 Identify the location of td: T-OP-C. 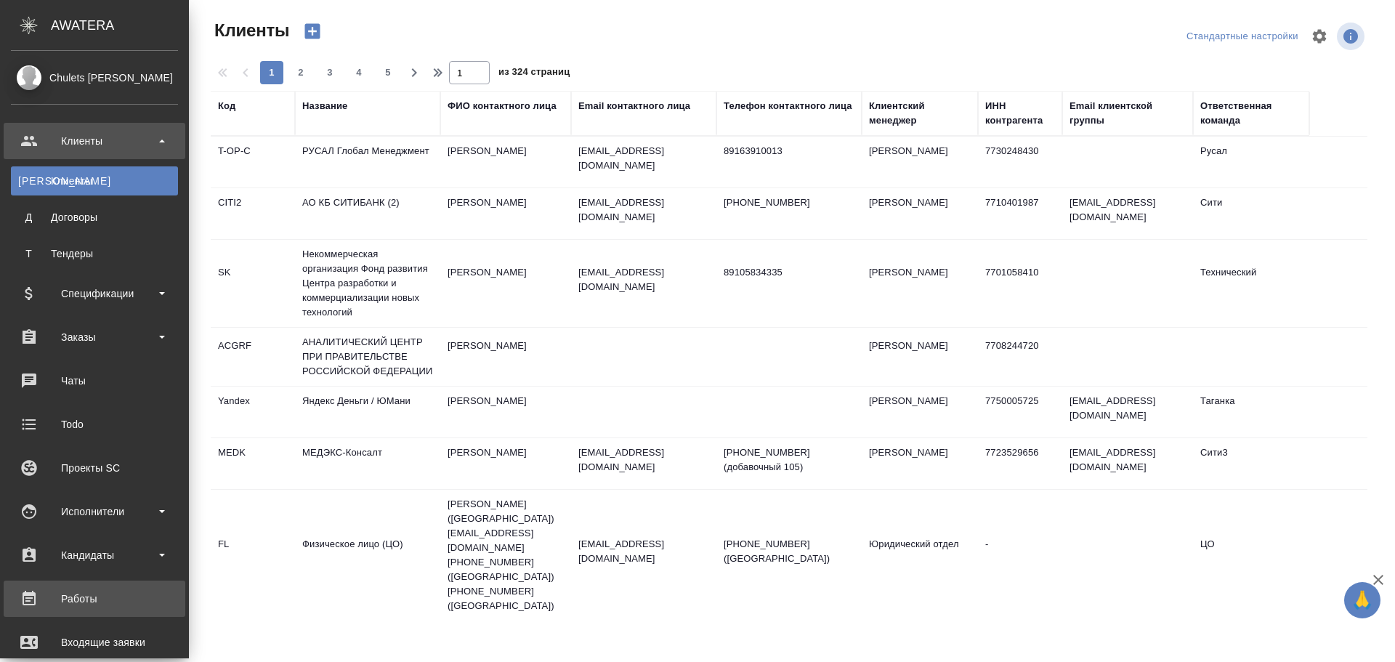
(253, 162).